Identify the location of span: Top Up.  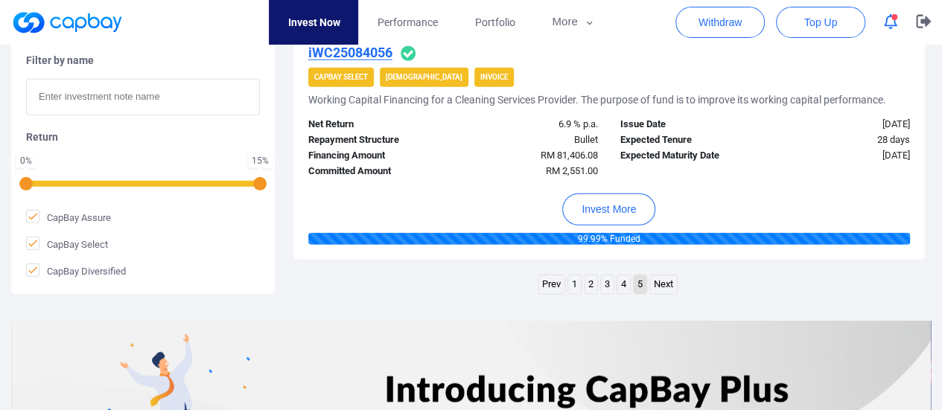
(821, 22).